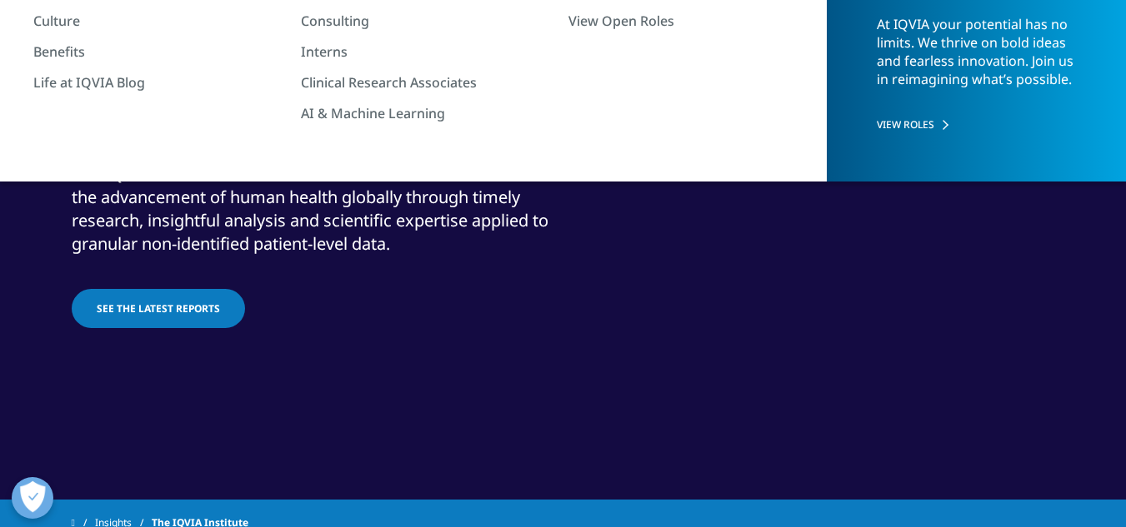 This screenshot has width=1126, height=527. Describe the element at coordinates (426, 82) in the screenshot. I see `a: Clinical Research Associates` at that location.